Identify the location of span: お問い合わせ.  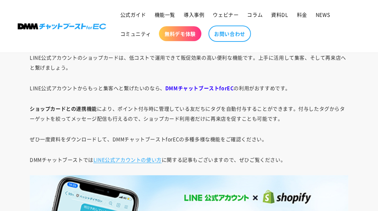
(230, 34).